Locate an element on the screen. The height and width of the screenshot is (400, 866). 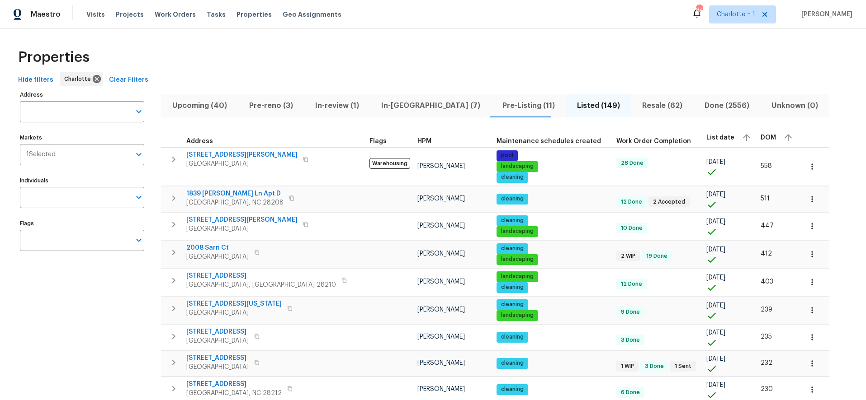
span: Address is located at coordinates (199, 141).